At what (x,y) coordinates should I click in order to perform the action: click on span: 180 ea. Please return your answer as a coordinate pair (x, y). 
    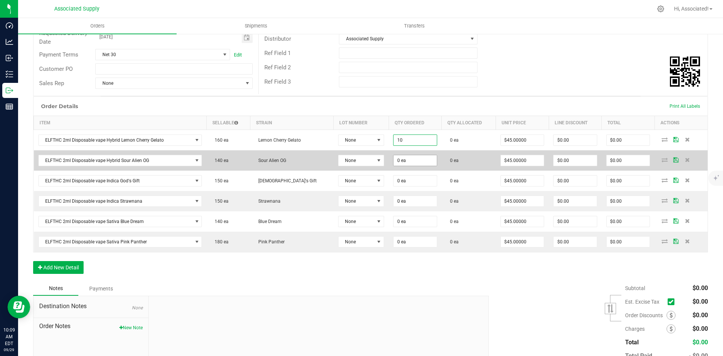
    Looking at the image, I should click on (220, 242).